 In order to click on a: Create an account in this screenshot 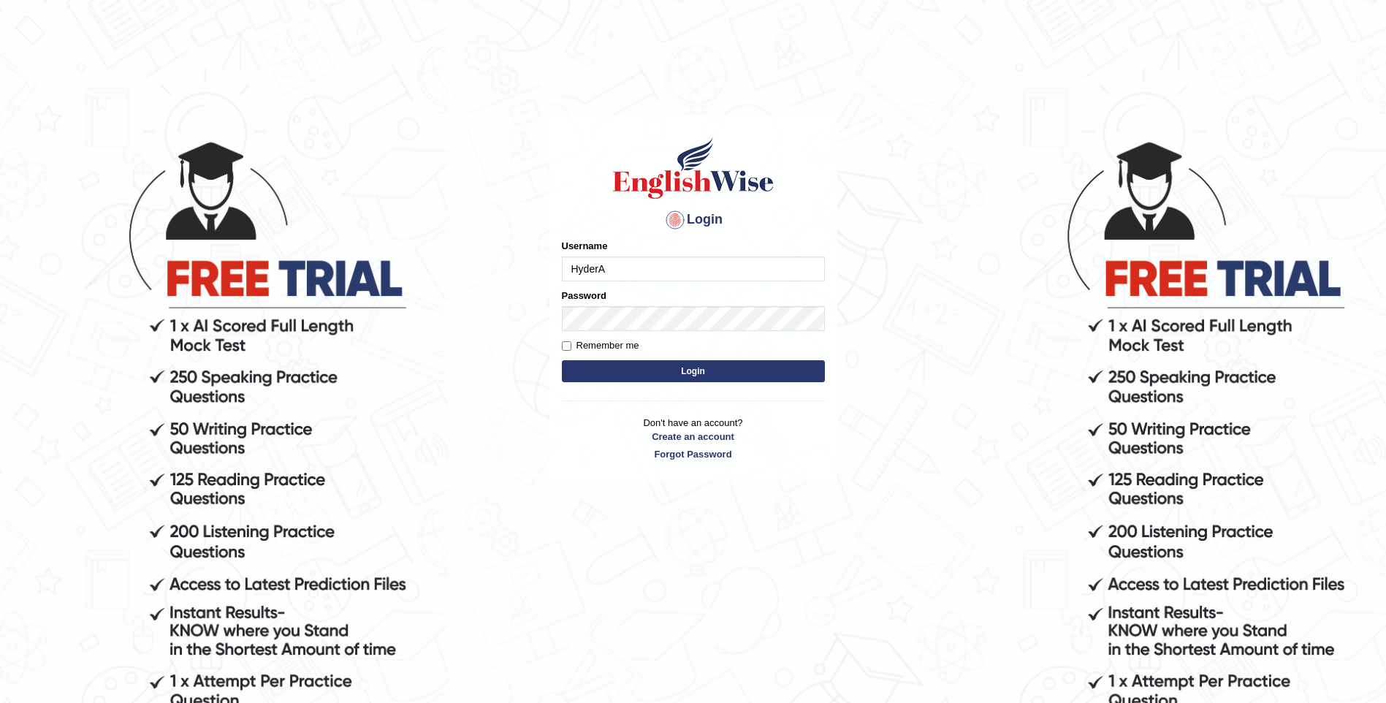, I will do `click(694, 436)`.